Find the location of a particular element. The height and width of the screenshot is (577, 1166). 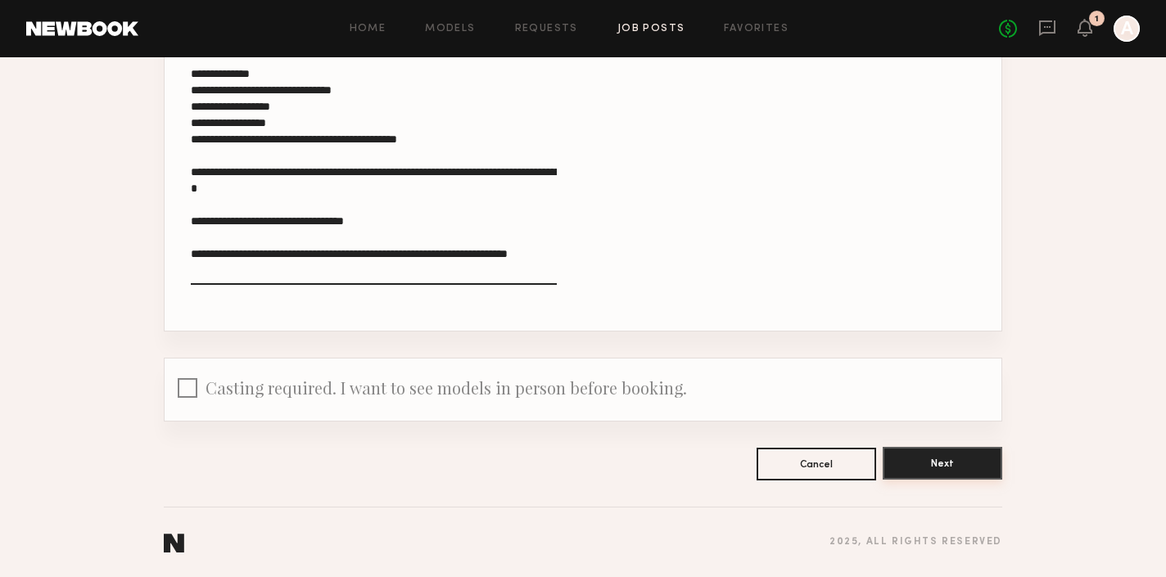

button: Next is located at coordinates (942, 463).